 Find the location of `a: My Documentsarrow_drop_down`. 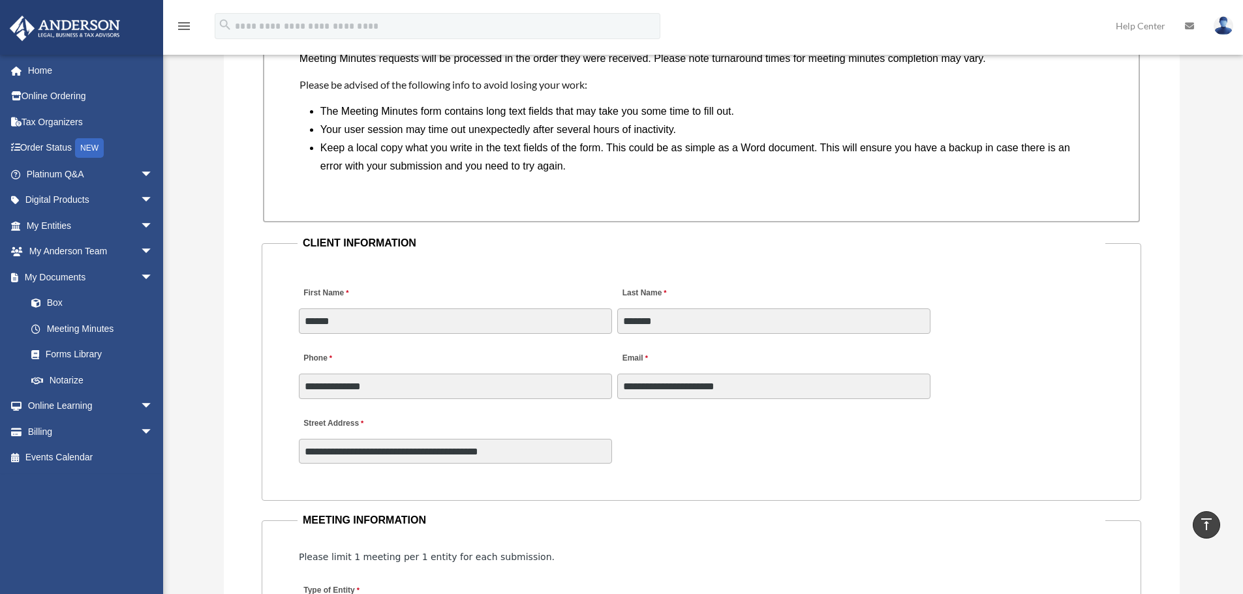

a: My Documentsarrow_drop_down is located at coordinates (91, 277).